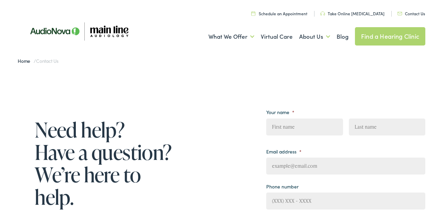  Describe the element at coordinates (345, 201) in the screenshot. I see `input: (XXX) XXX - XXXX` at that location.